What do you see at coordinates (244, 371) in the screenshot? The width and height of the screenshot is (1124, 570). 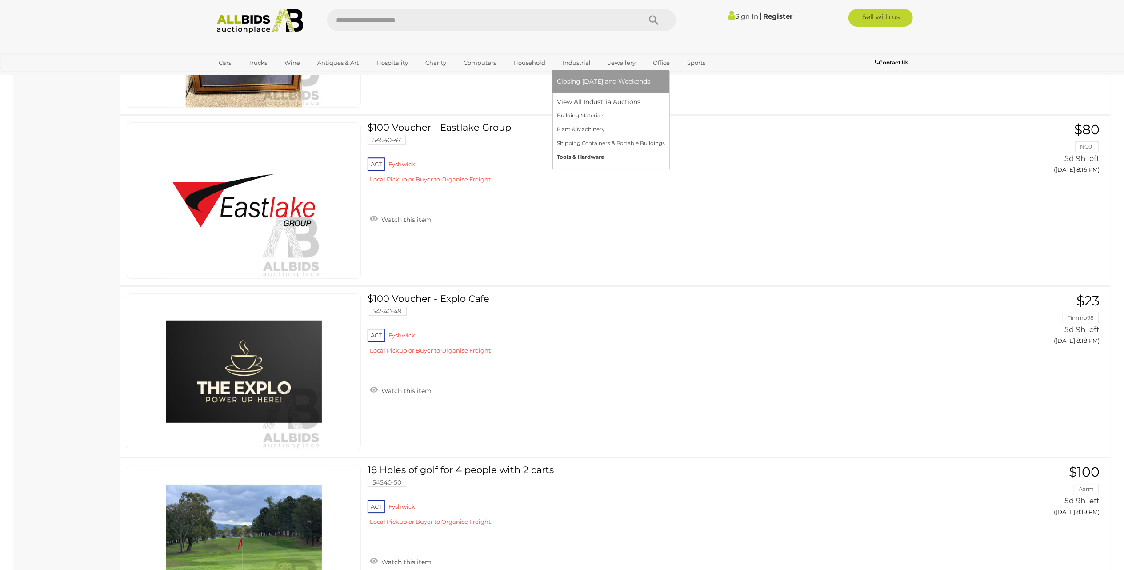 I see `img: 54540-49a.jpg` at bounding box center [244, 371].